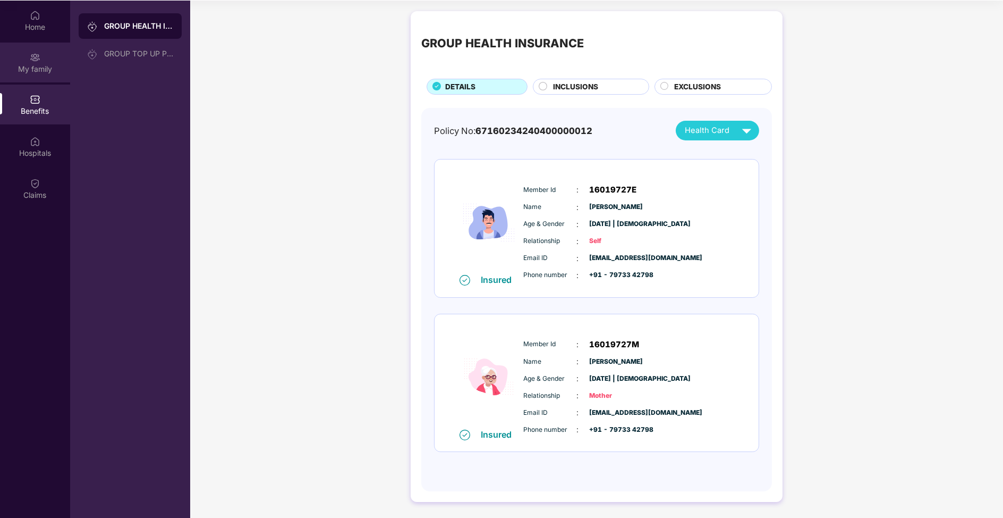  I want to click on button: Health Card, so click(717, 130).